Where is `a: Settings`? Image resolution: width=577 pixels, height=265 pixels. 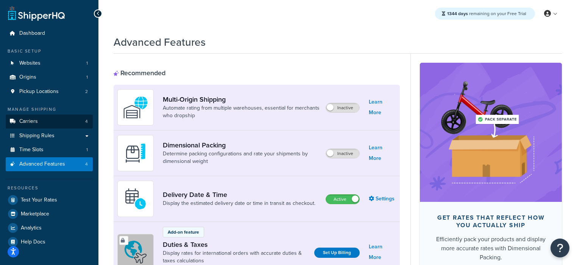 a: Settings is located at coordinates (383, 199).